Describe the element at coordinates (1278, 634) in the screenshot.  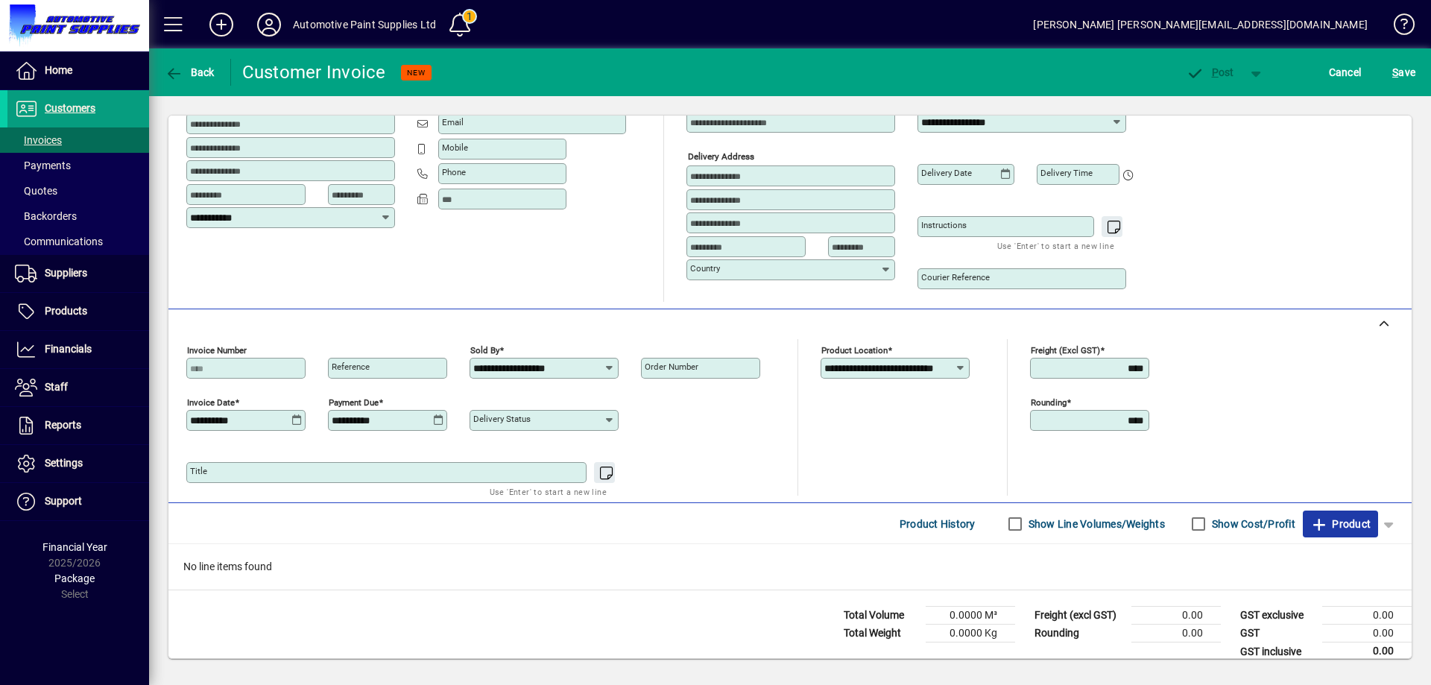
I see `td: GST` at that location.